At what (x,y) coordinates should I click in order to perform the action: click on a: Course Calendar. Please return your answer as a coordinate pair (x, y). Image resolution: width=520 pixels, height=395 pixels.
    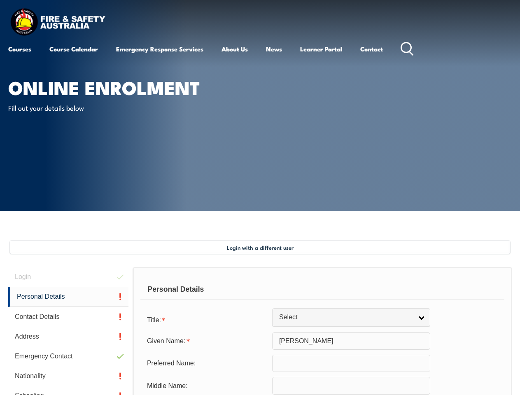
    Looking at the image, I should click on (74, 49).